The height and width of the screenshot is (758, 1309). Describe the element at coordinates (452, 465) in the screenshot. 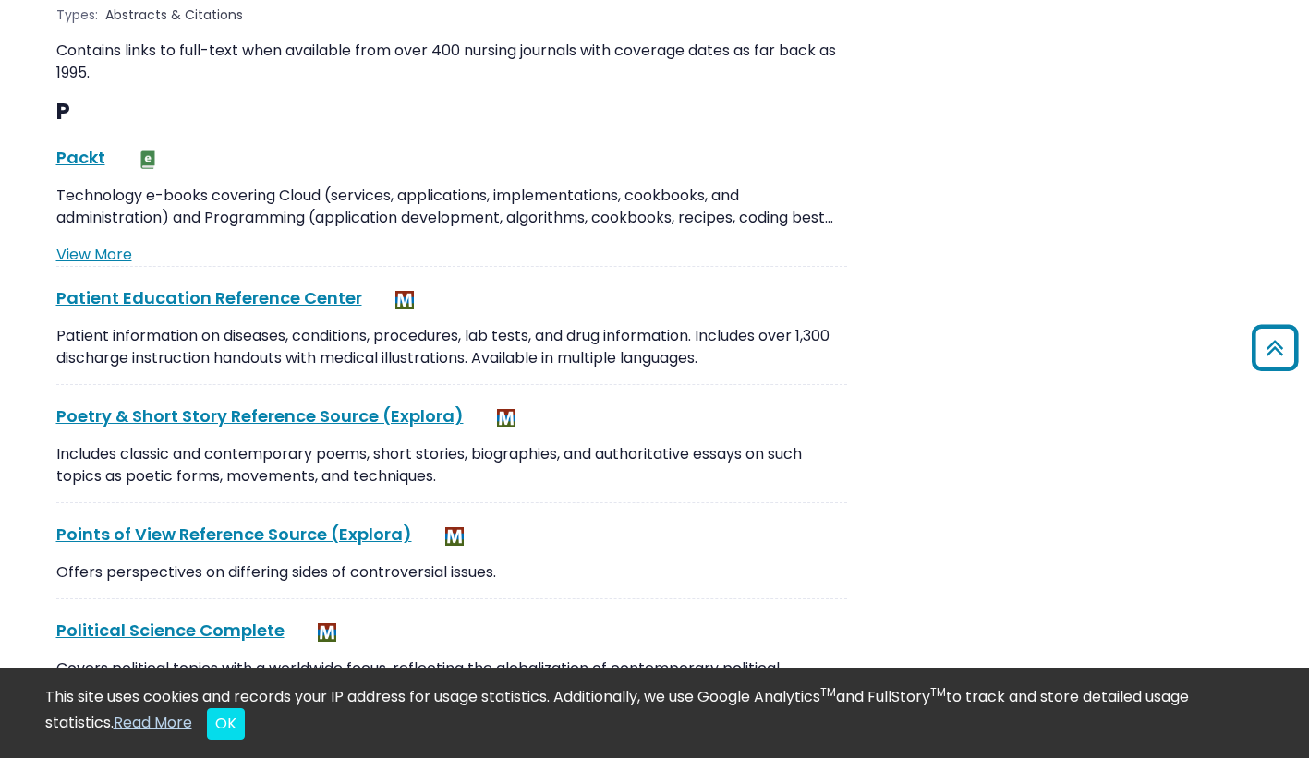

I see `p: Includes classic and contemporary poems, short stories, biographies, and authoritative essays on ...` at that location.